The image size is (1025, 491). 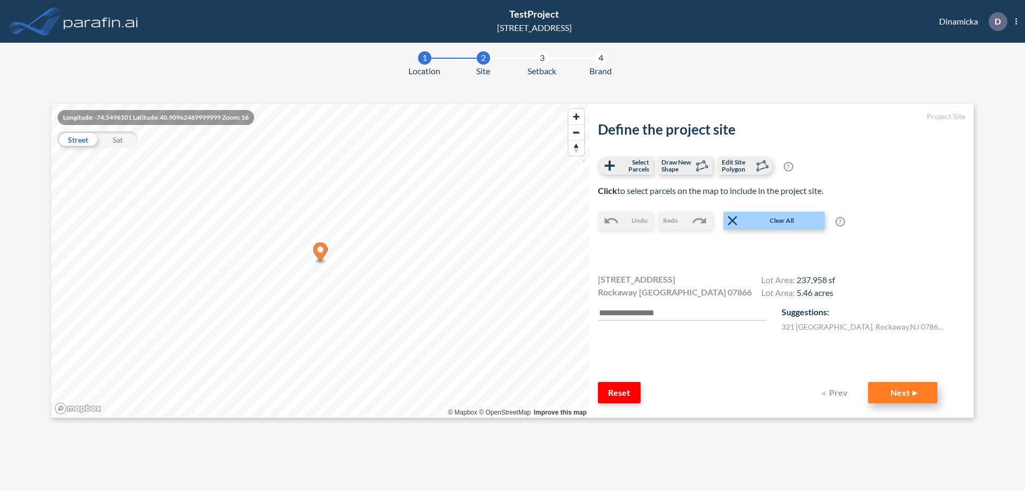 What do you see at coordinates (670, 220) in the screenshot?
I see `span: Redo` at bounding box center [670, 220].